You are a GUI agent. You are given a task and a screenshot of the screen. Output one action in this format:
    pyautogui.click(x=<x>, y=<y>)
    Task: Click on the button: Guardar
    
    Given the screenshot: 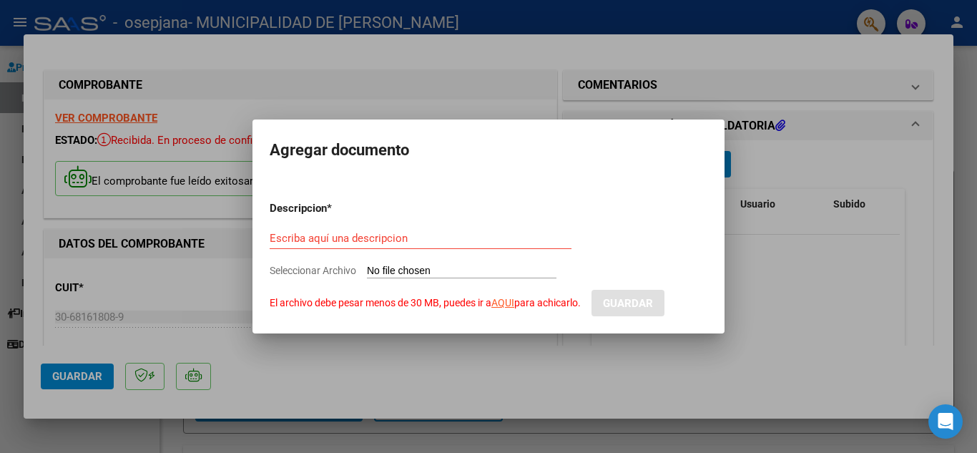 What is the action you would take?
    pyautogui.click(x=628, y=303)
    